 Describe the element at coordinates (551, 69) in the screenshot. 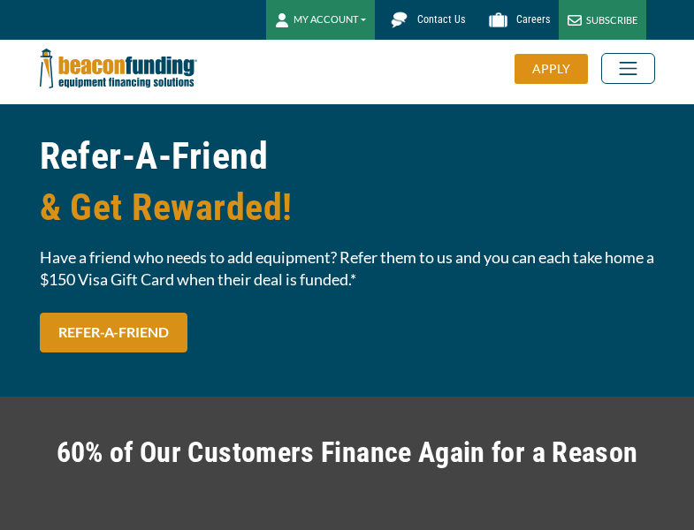

I see `div: APPLY` at that location.